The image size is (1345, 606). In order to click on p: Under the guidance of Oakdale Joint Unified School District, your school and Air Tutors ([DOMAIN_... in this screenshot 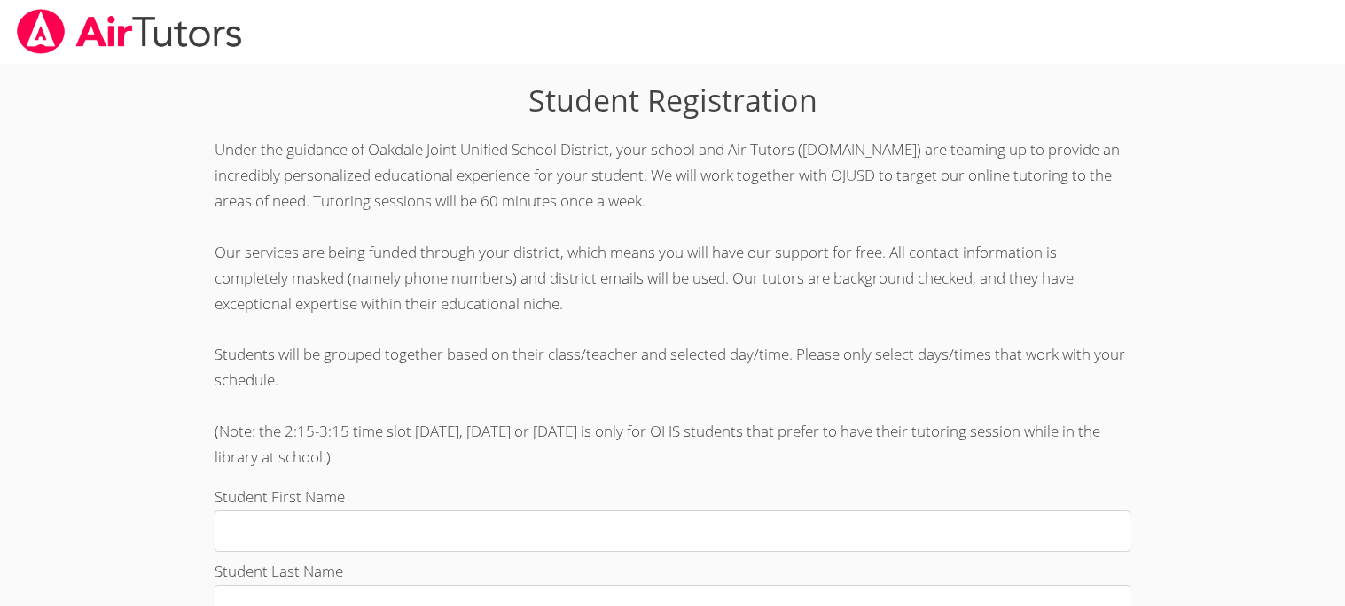, I will do `click(672, 304)`.